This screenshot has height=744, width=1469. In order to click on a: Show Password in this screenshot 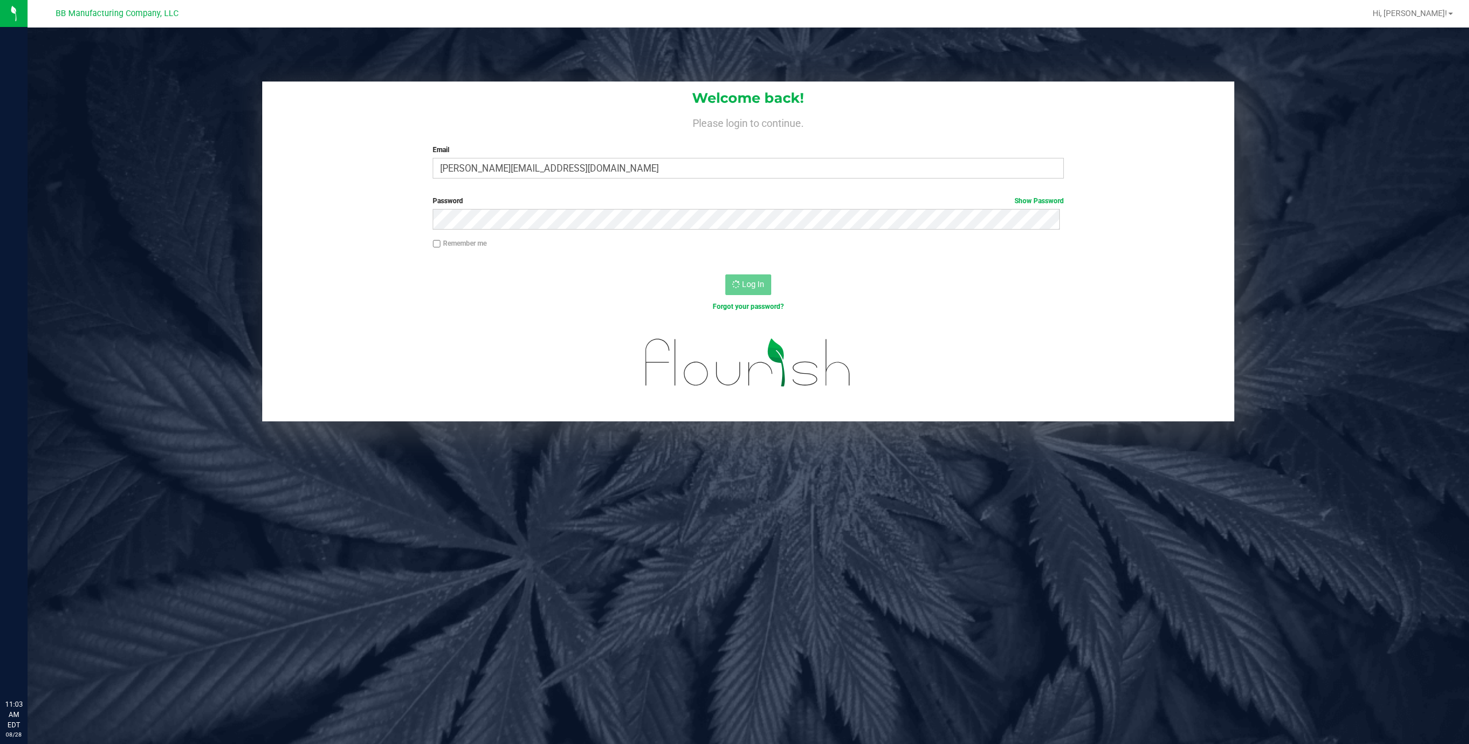, I will do `click(1039, 201)`.